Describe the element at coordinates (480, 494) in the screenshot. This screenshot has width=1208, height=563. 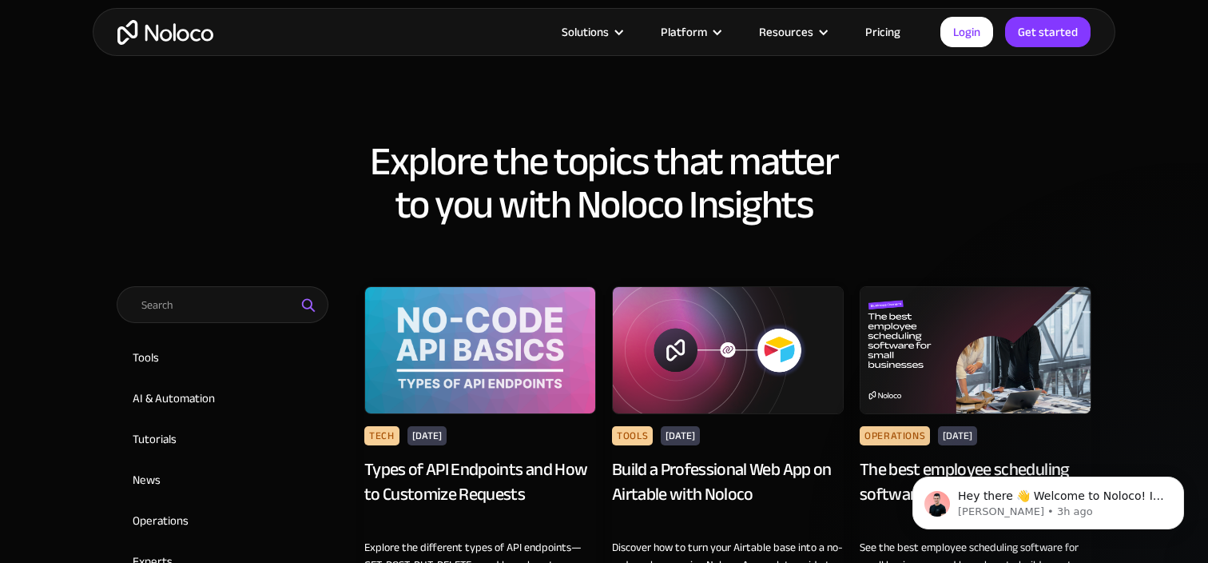
I see `div: Types of API Endpoints and How to Customize Requests` at that location.